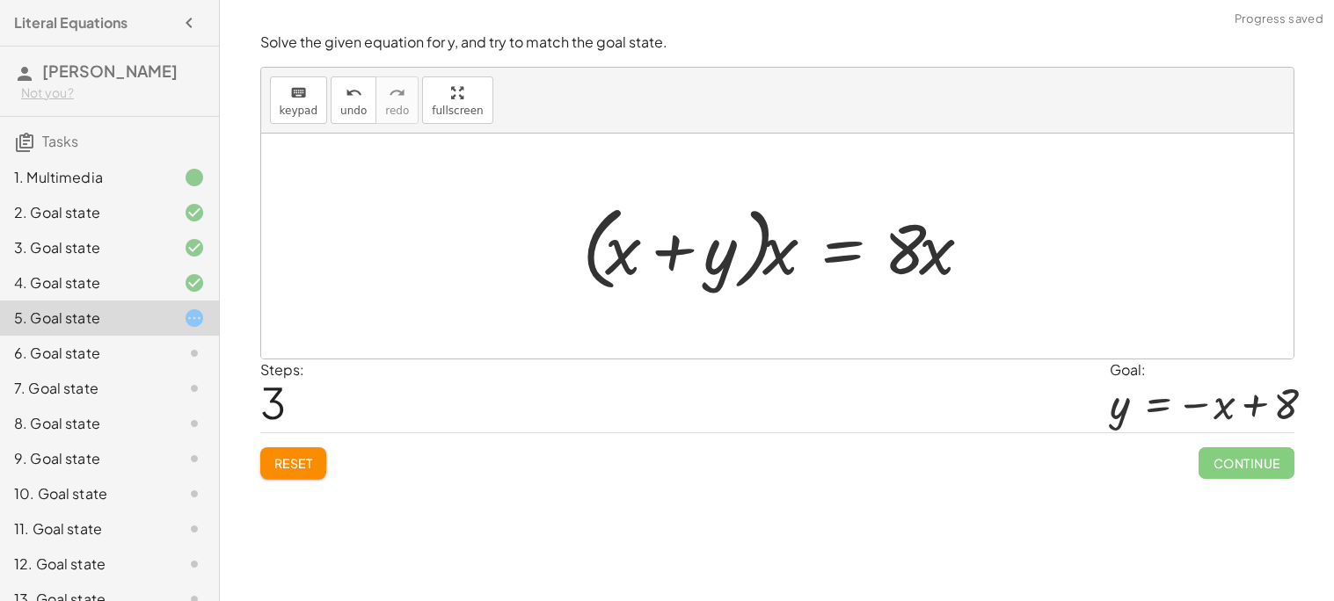  What do you see at coordinates (60, 141) in the screenshot?
I see `span: Tasks` at bounding box center [60, 141].